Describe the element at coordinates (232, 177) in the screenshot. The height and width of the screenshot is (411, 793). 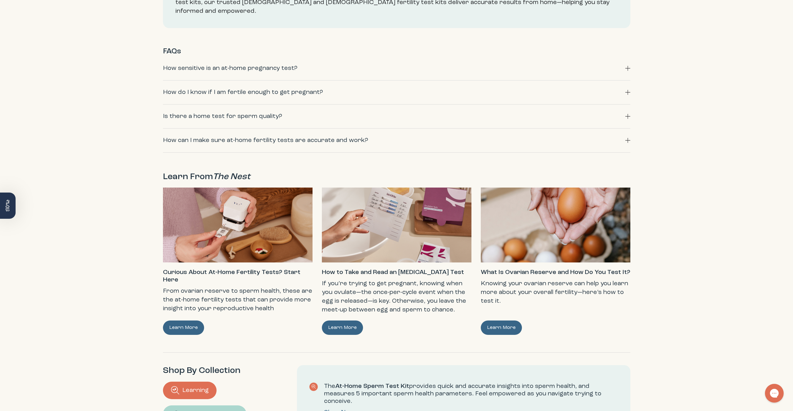
I see `em: The Nest` at that location.